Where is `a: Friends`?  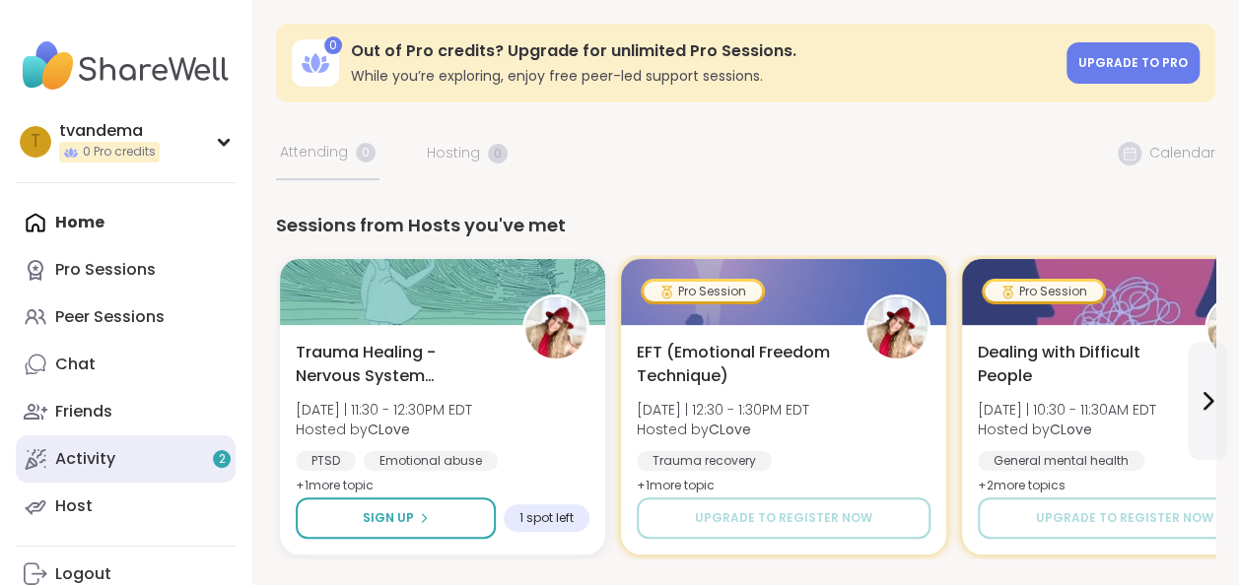
a: Friends is located at coordinates (125, 412).